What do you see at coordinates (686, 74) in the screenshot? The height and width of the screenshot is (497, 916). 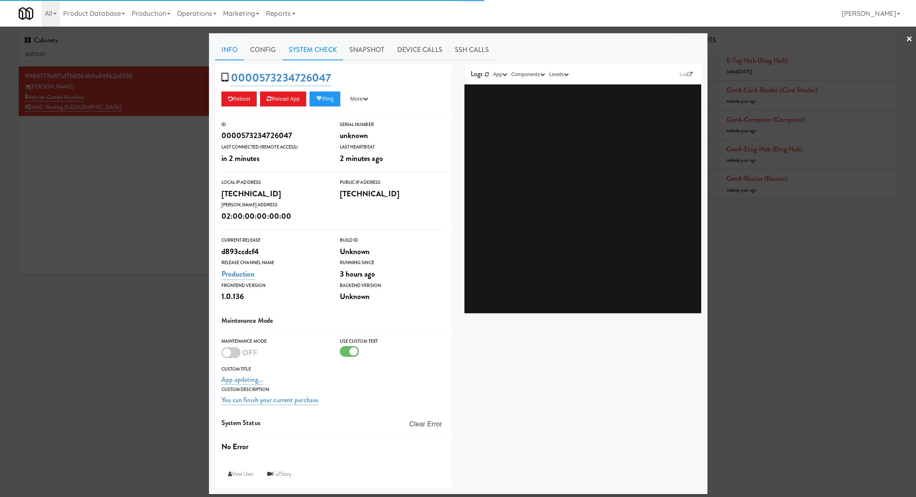 I see `a: Link` at bounding box center [686, 74].